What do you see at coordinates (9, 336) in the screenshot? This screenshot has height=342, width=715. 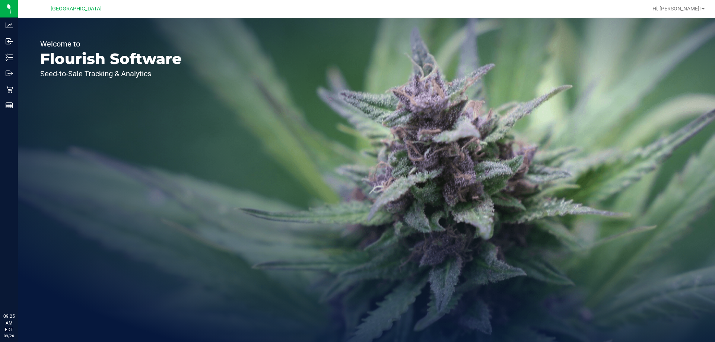 I see `p: 09/26` at bounding box center [9, 336].